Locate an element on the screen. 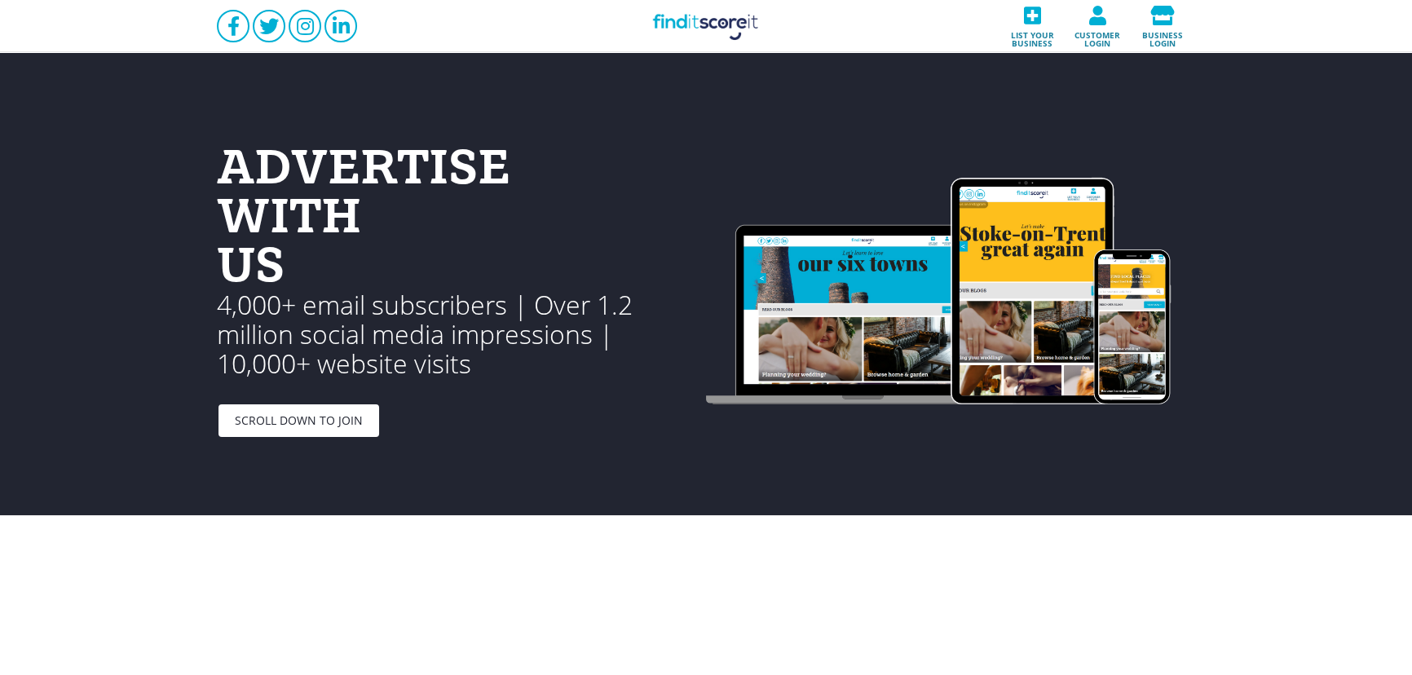  span: List your business is located at coordinates (1032, 36).